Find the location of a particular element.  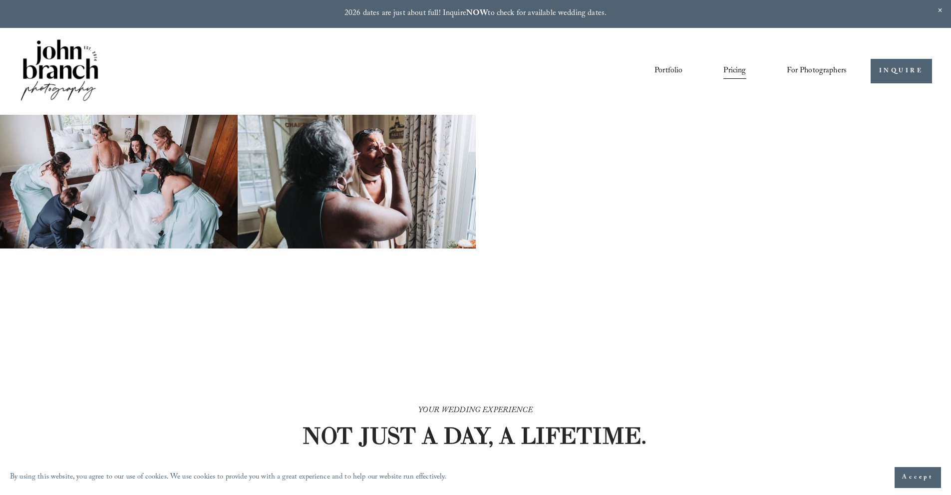

a: Portfolio is located at coordinates (668, 71).